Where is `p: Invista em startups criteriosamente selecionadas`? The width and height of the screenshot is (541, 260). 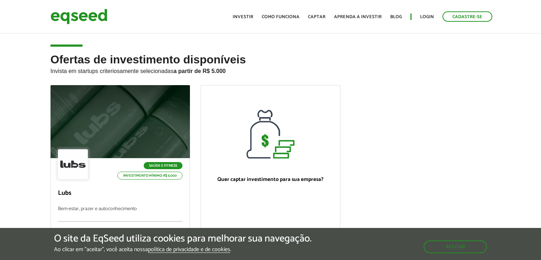
p: Invista em startups criteriosamente selecionadas is located at coordinates (271, 70).